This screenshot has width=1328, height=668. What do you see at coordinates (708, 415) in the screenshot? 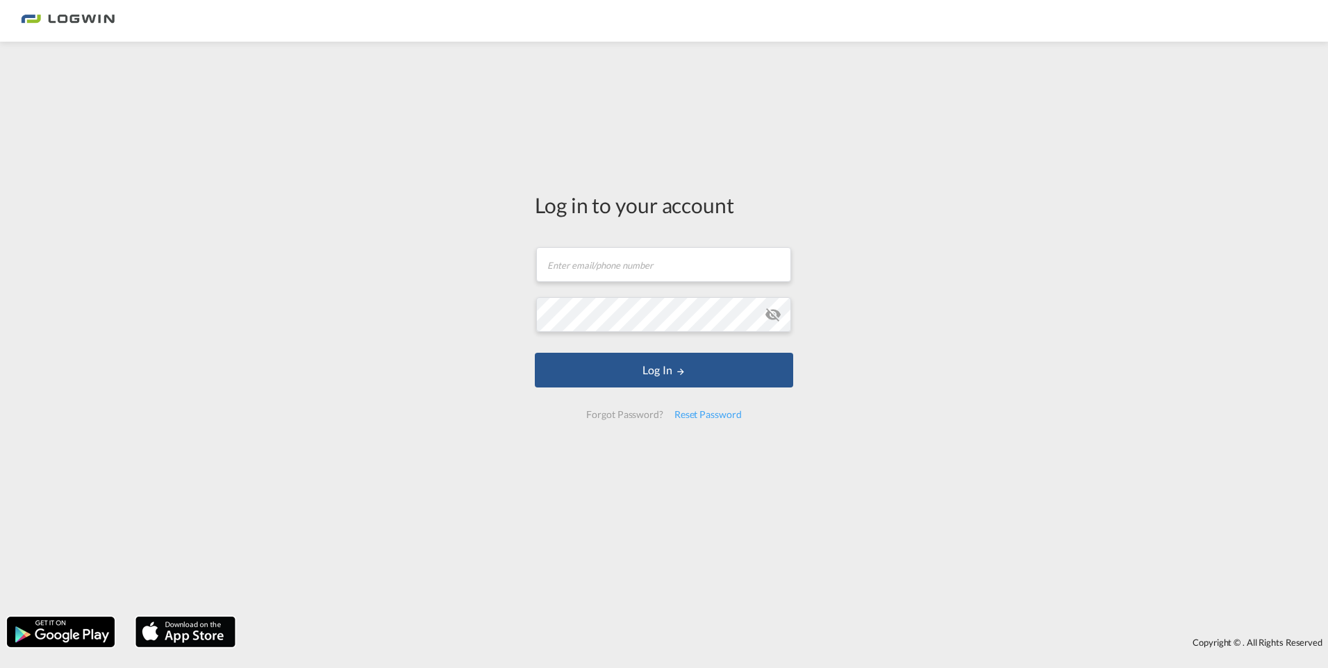
I see `div: Reset Password` at bounding box center [708, 415].